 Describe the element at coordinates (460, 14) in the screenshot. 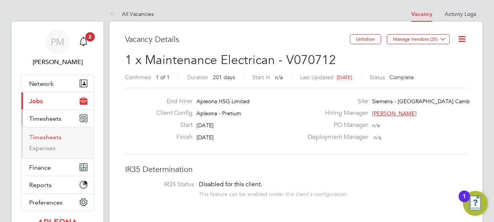

I see `a: Activity Logs` at that location.